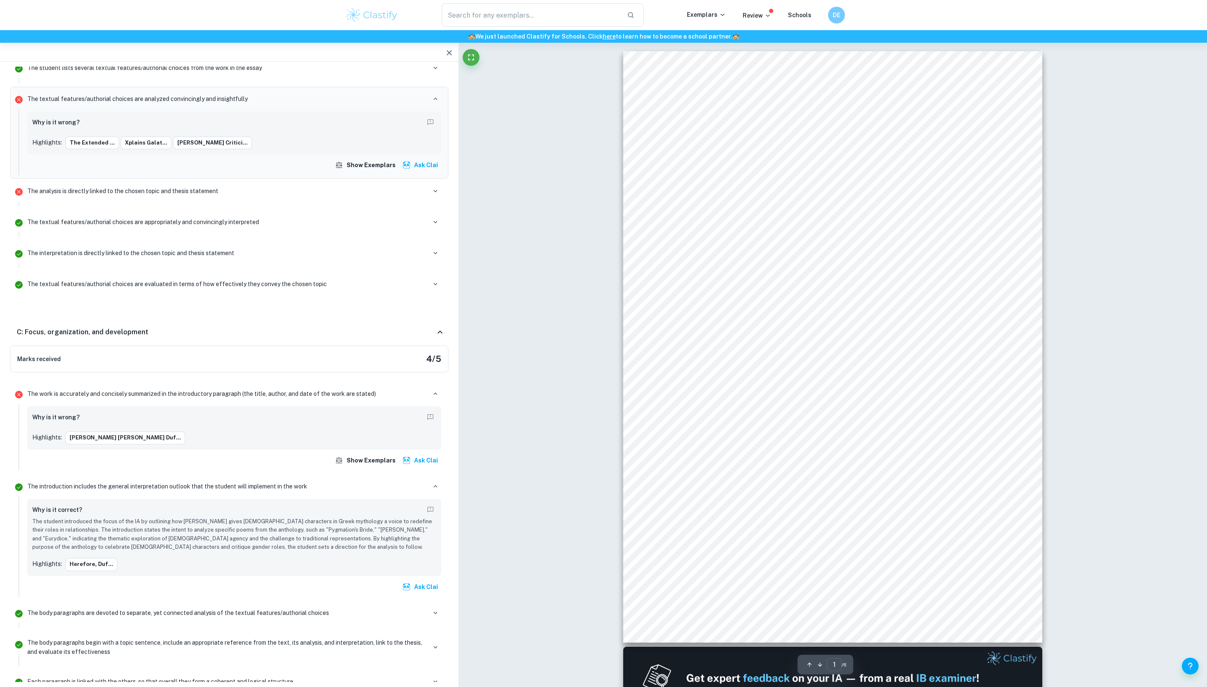 The width and height of the screenshot is (1207, 687). I want to click on h6: DE, so click(837, 15).